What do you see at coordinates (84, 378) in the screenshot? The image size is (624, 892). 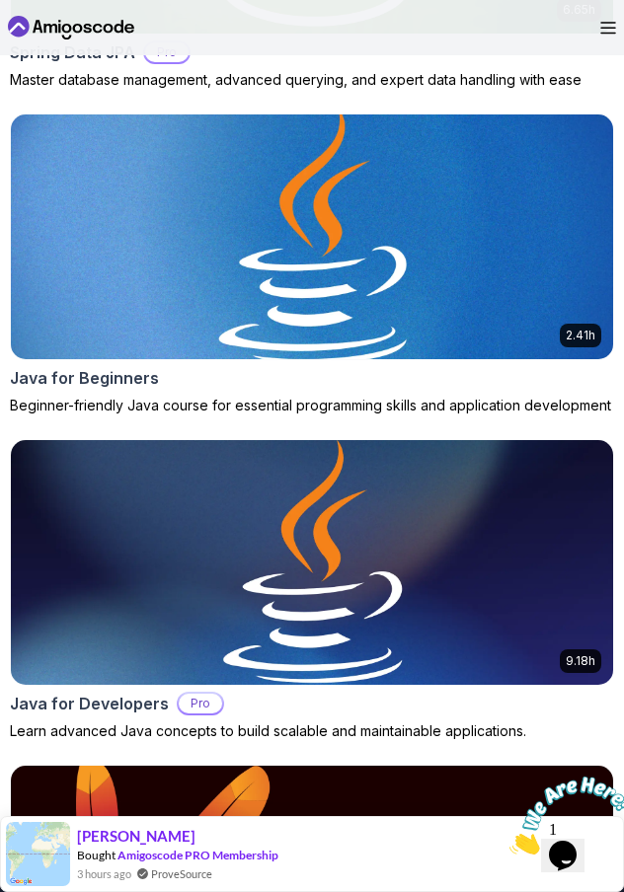 I see `h2: Java for Beginners` at bounding box center [84, 378].